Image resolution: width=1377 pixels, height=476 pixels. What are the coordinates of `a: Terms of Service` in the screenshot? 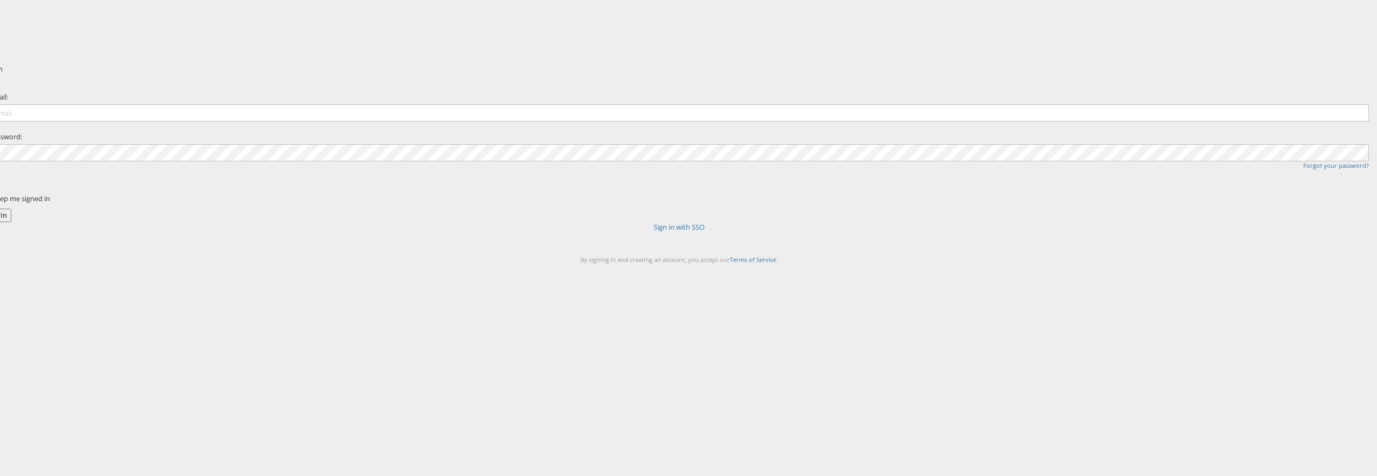 It's located at (753, 259).